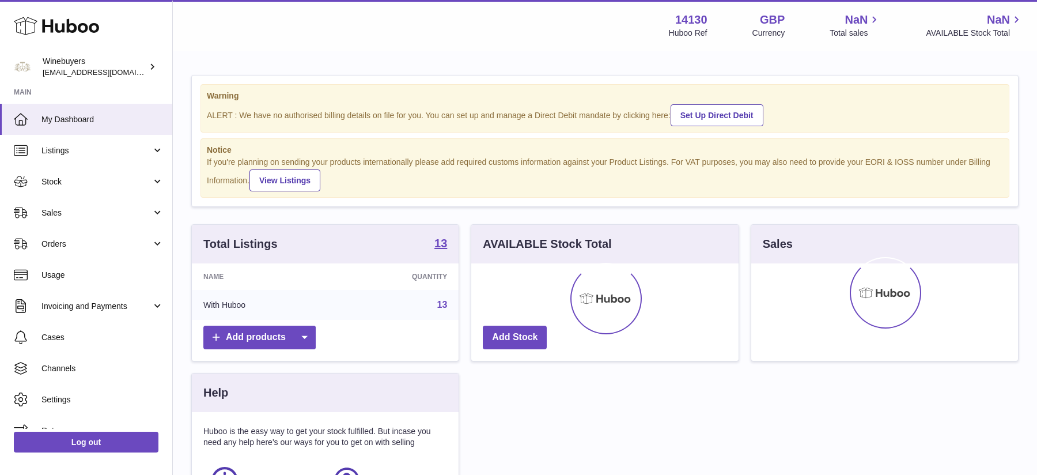 This screenshot has width=1037, height=475. I want to click on p: Huboo is the easy way to get your stock fulfilled. But incase you need any help here's our ways f..., so click(325, 437).